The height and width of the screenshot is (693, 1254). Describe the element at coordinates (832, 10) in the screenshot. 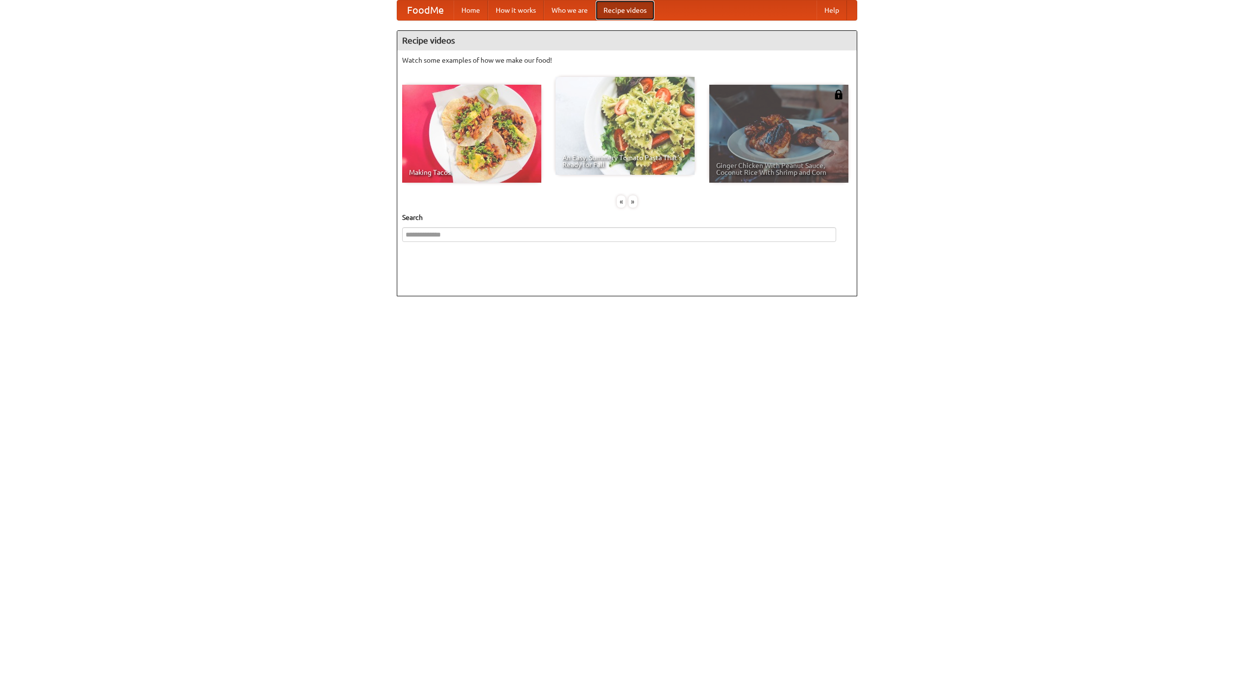

I see `a: Help` at that location.